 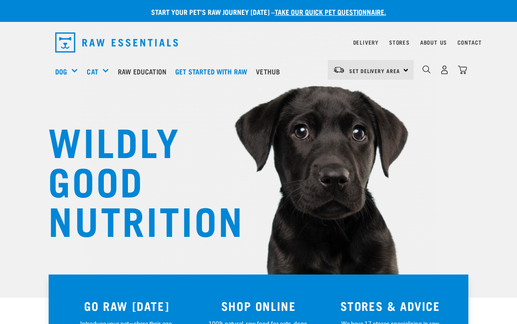 What do you see at coordinates (144, 71) in the screenshot?
I see `a: Raw Education` at bounding box center [144, 71].